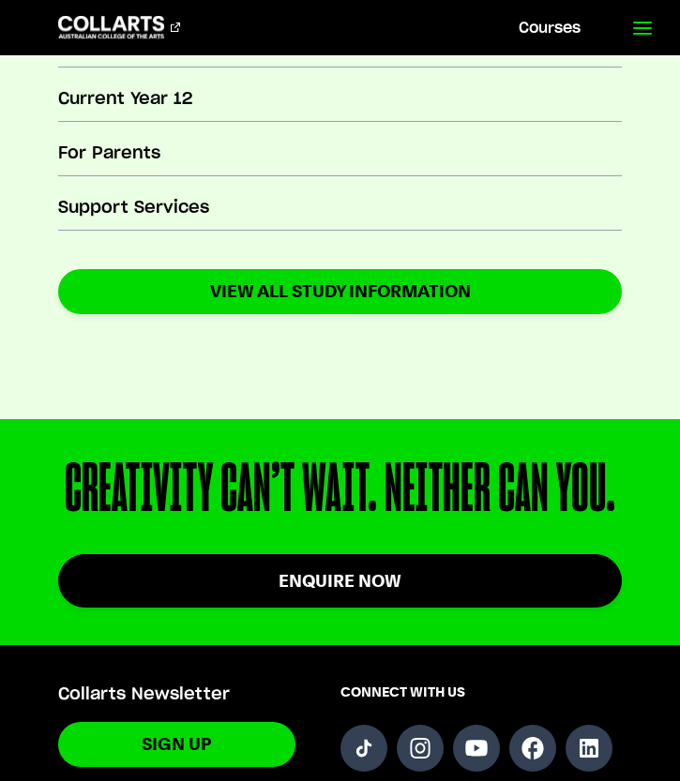 Image resolution: width=680 pixels, height=781 pixels. I want to click on h5: Collarts Newsletter, so click(177, 695).